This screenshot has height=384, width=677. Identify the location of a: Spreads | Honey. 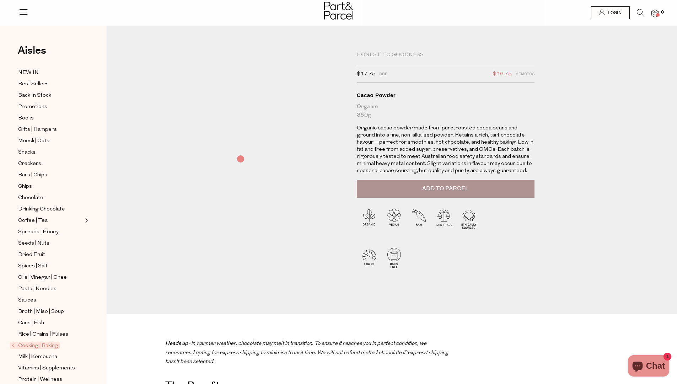
(50, 232).